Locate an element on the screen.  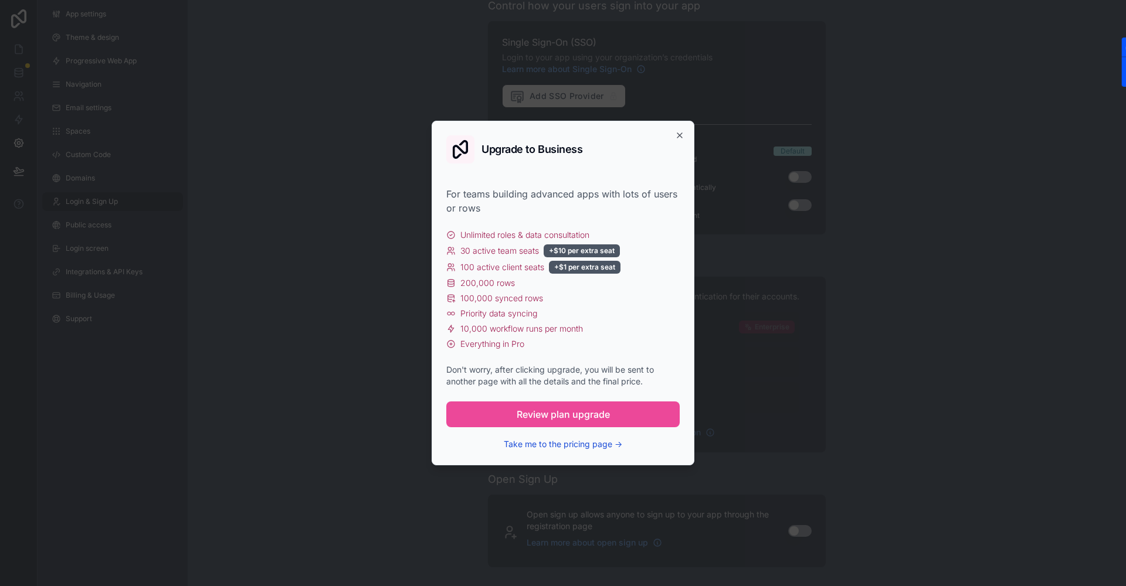
span: Everything in Pro is located at coordinates (492, 344).